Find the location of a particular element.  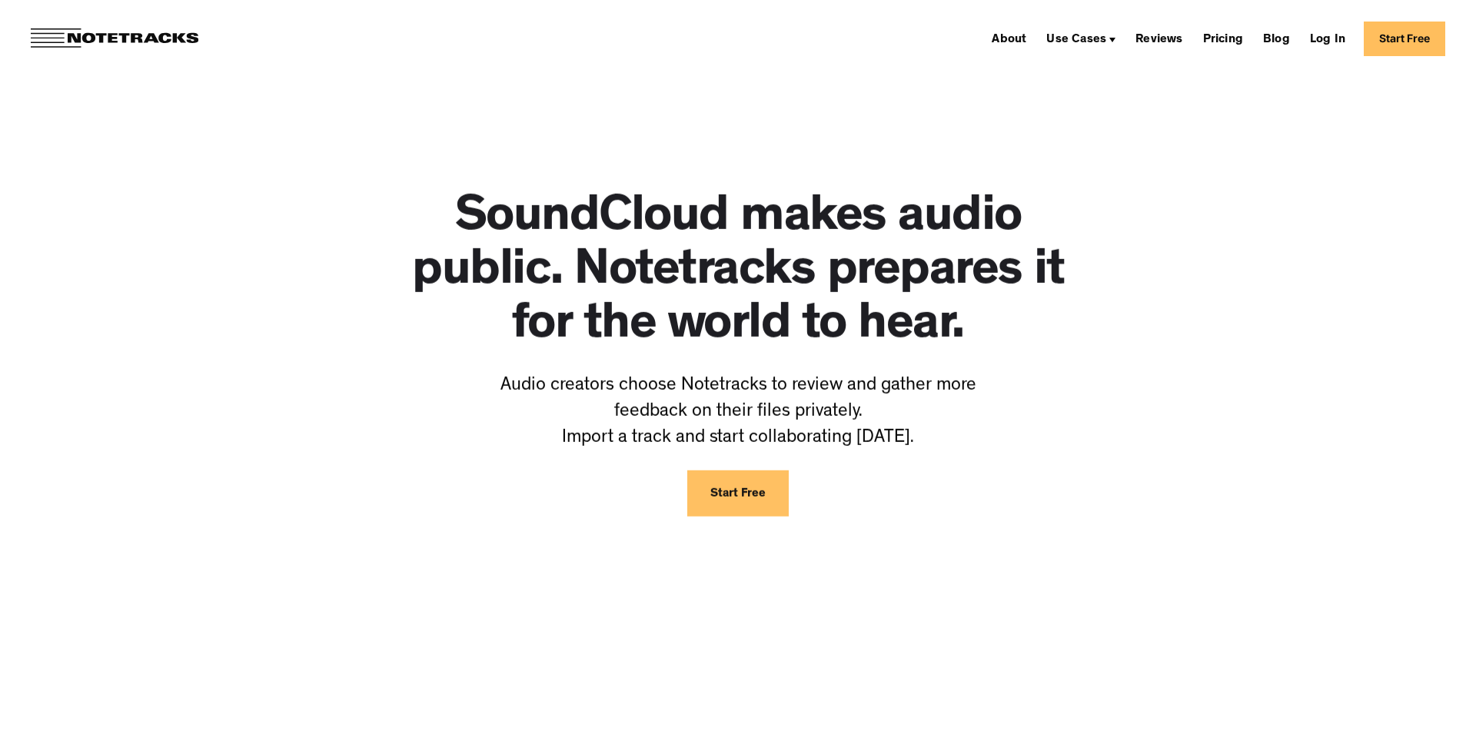

a: Pricing is located at coordinates (1223, 38).